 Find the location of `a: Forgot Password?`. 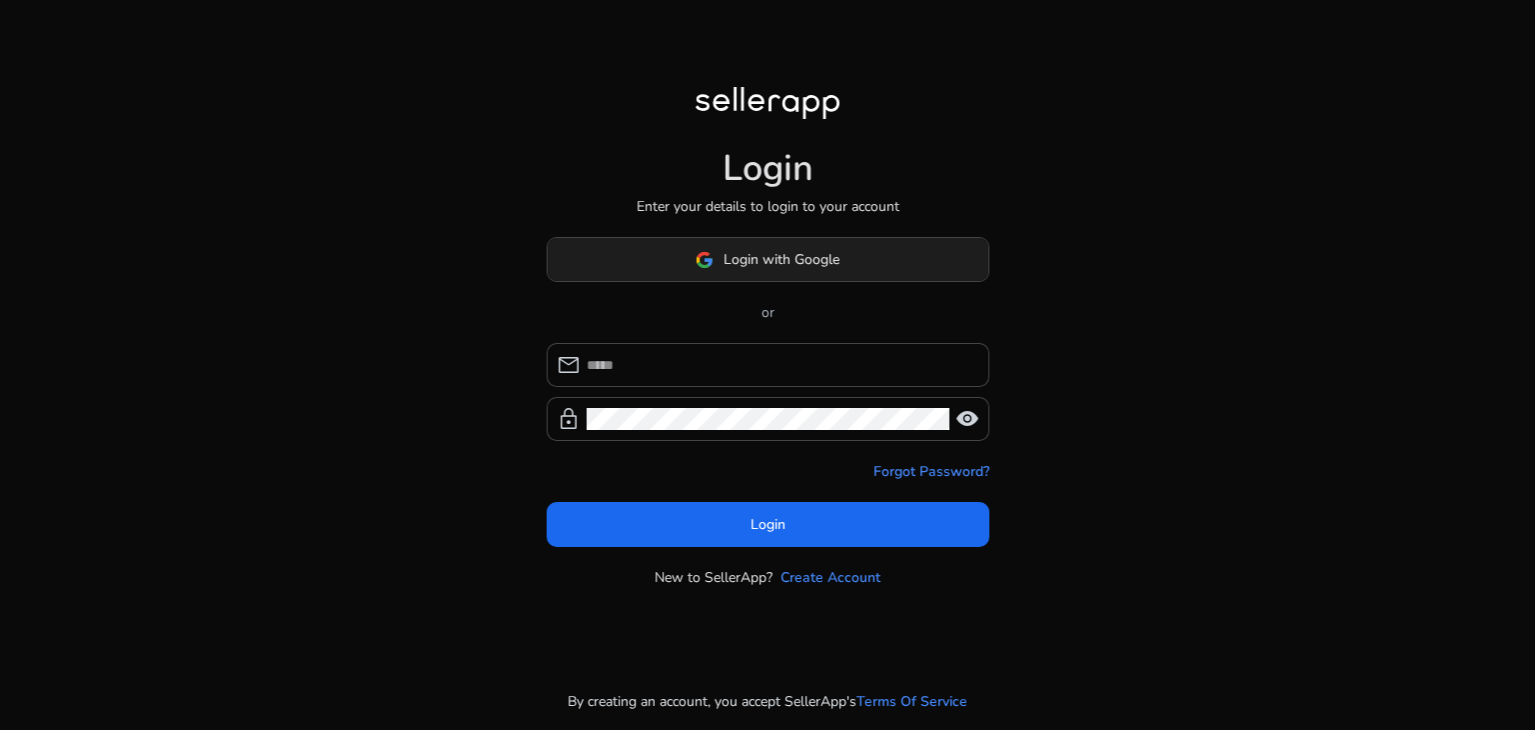

a: Forgot Password? is located at coordinates (932, 471).